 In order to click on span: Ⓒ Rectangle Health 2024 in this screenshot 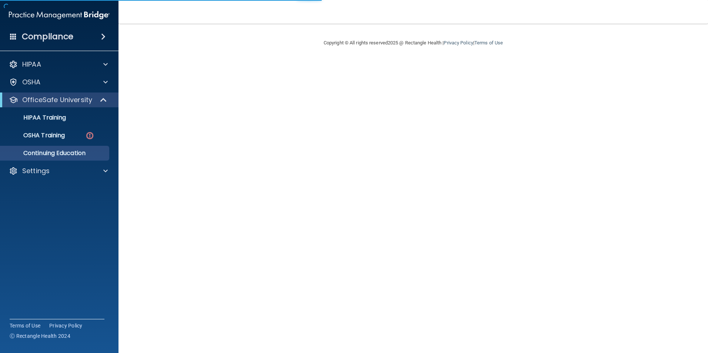, I will do `click(40, 336)`.